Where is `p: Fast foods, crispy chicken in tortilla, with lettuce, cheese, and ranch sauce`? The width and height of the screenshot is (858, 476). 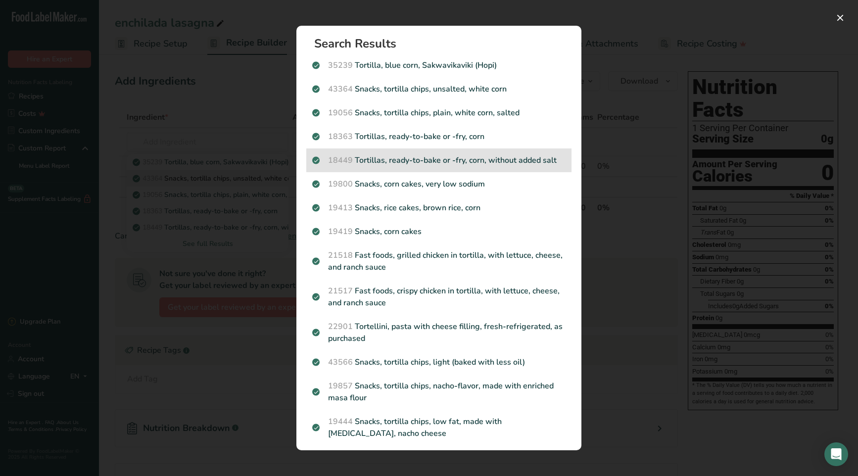 p: Fast foods, crispy chicken in tortilla, with lettuce, cheese, and ranch sauce is located at coordinates (439, 297).